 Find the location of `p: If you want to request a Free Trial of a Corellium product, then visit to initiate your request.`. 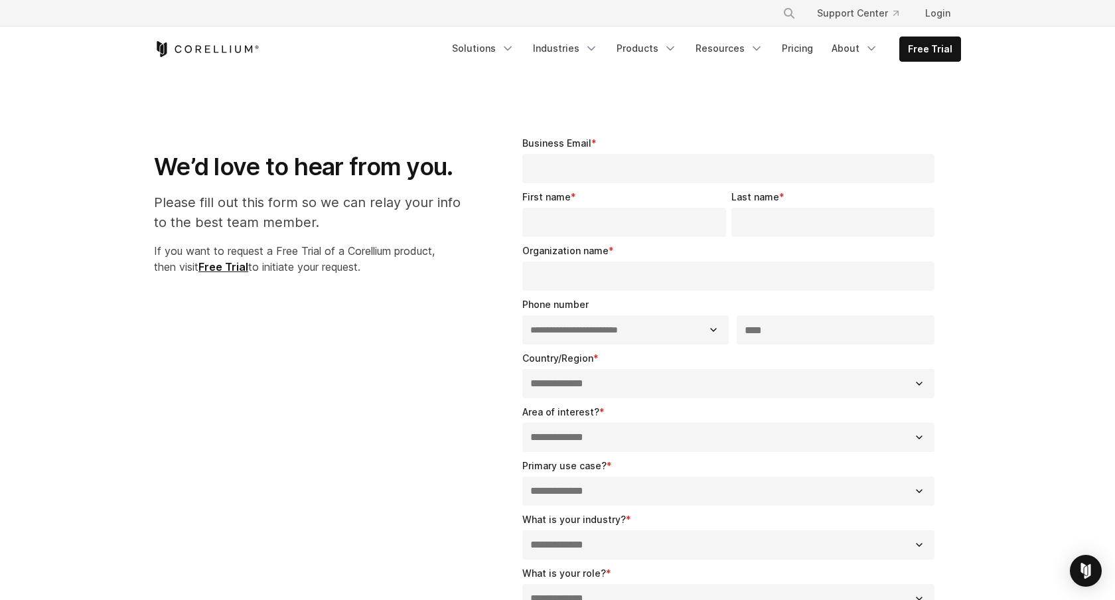

p: If you want to request a Free Trial of a Corellium product, then visit to initiate your request. is located at coordinates (314, 259).